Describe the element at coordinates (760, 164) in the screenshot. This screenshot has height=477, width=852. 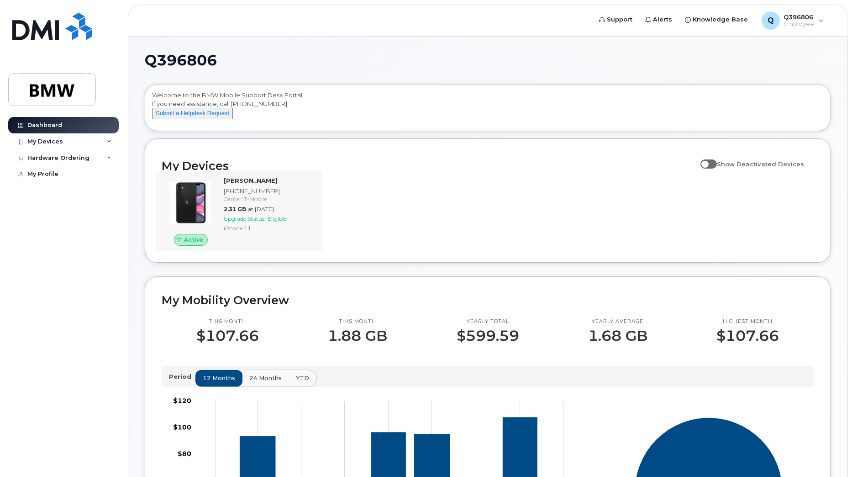
I see `span: Show Deactivated Devices` at that location.